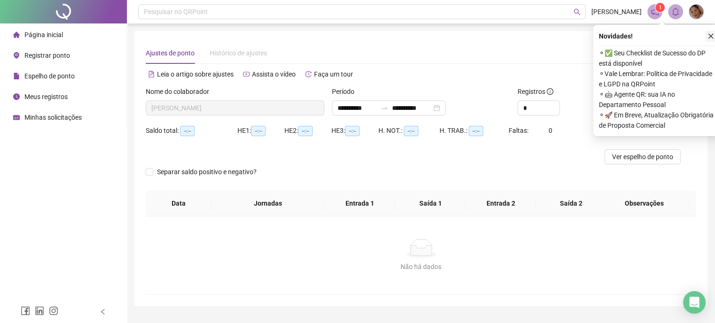 This screenshot has height=323, width=715. Describe the element at coordinates (660, 8) in the screenshot. I see `sup: 1` at that location.